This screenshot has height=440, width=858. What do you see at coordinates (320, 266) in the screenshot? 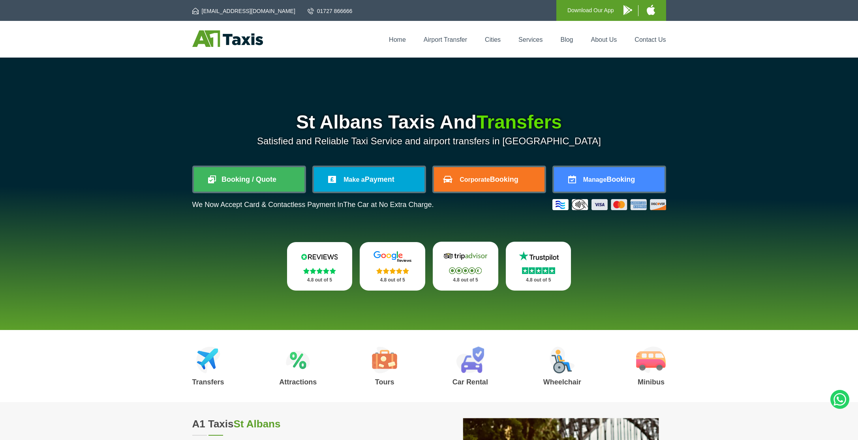
I see `a: Reviews.io Stars 4.8 out of 5` at bounding box center [320, 266].